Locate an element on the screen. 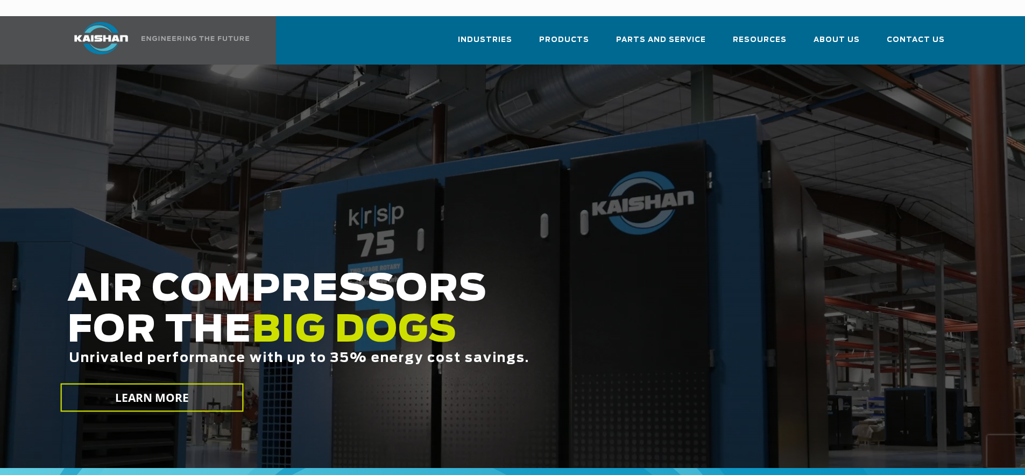  span: Unrivaled performance with up to 35% energy cost savings. is located at coordinates (299, 358).